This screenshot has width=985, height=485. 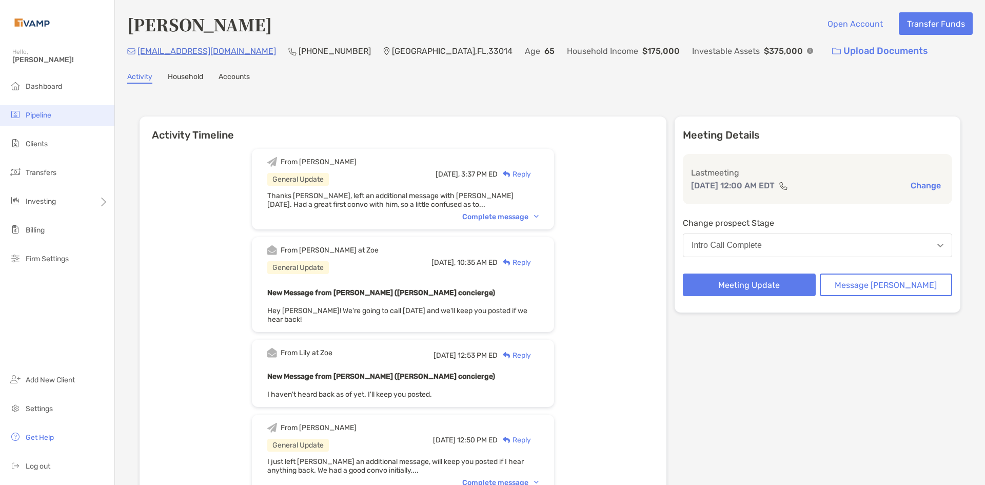 What do you see at coordinates (500, 217) in the screenshot?
I see `div: Complete message` at bounding box center [500, 217].